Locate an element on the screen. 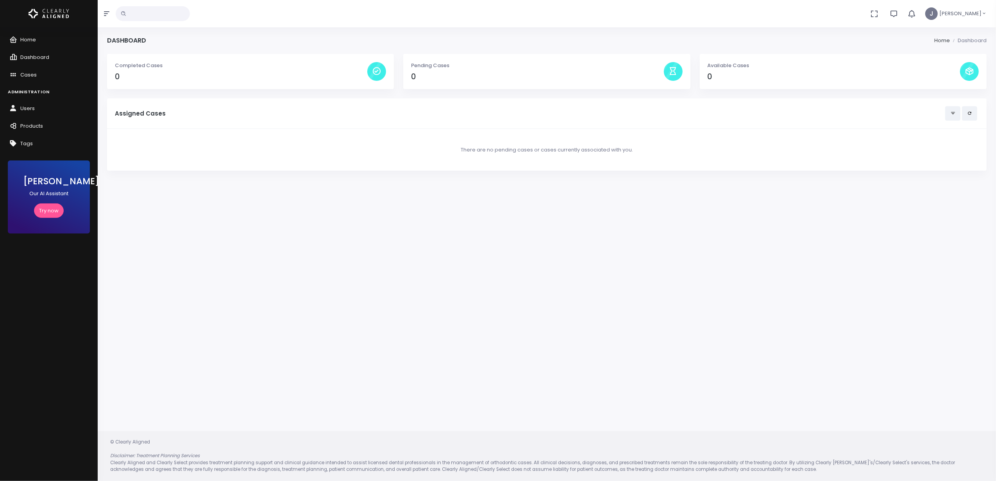 This screenshot has width=996, height=481. span: Tags is located at coordinates (27, 143).